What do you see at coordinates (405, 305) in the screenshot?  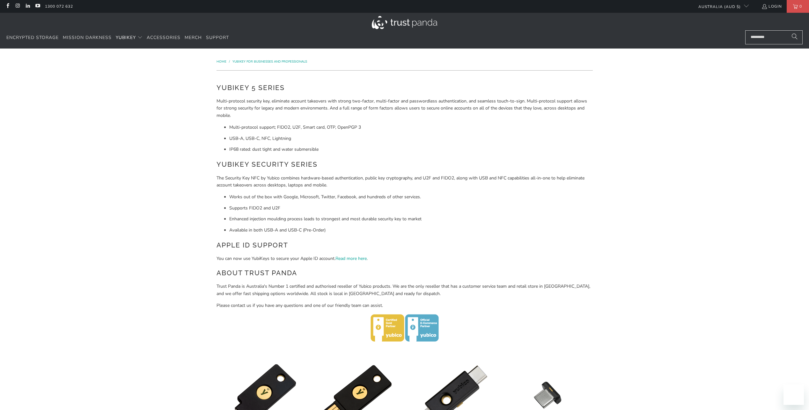 I see `p: Please contact us if you have any questions and one of our friendly team can assist.` at bounding box center [405, 305].